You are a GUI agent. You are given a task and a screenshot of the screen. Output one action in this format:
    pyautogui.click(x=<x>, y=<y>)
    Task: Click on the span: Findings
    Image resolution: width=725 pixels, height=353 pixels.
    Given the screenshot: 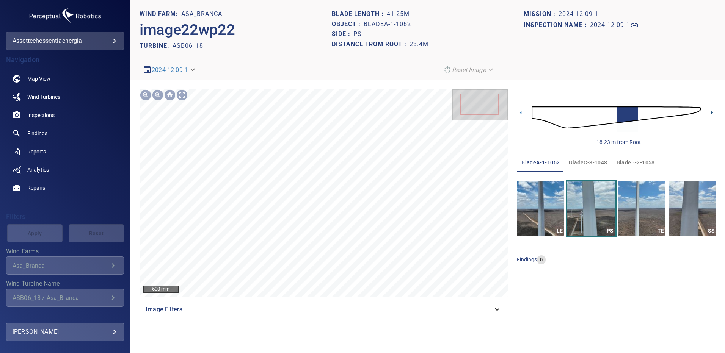 What is the action you would take?
    pyautogui.click(x=37, y=133)
    